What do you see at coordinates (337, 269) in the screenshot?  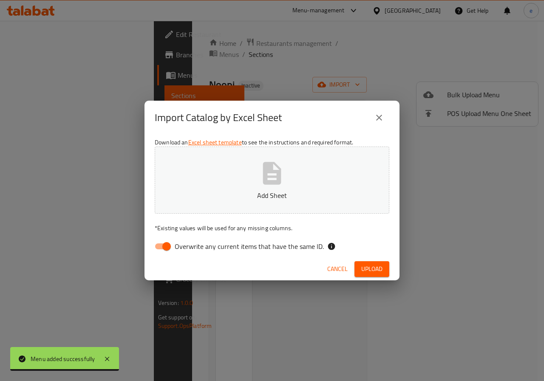 I see `button: Cancel` at bounding box center [337, 269].